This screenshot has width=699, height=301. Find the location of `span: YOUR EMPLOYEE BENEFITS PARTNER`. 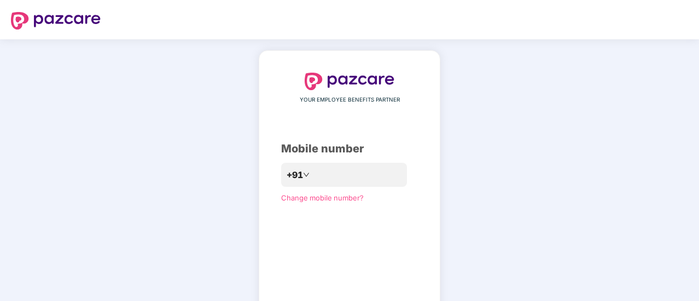

span: YOUR EMPLOYEE BENEFITS PARTNER is located at coordinates (349, 100).